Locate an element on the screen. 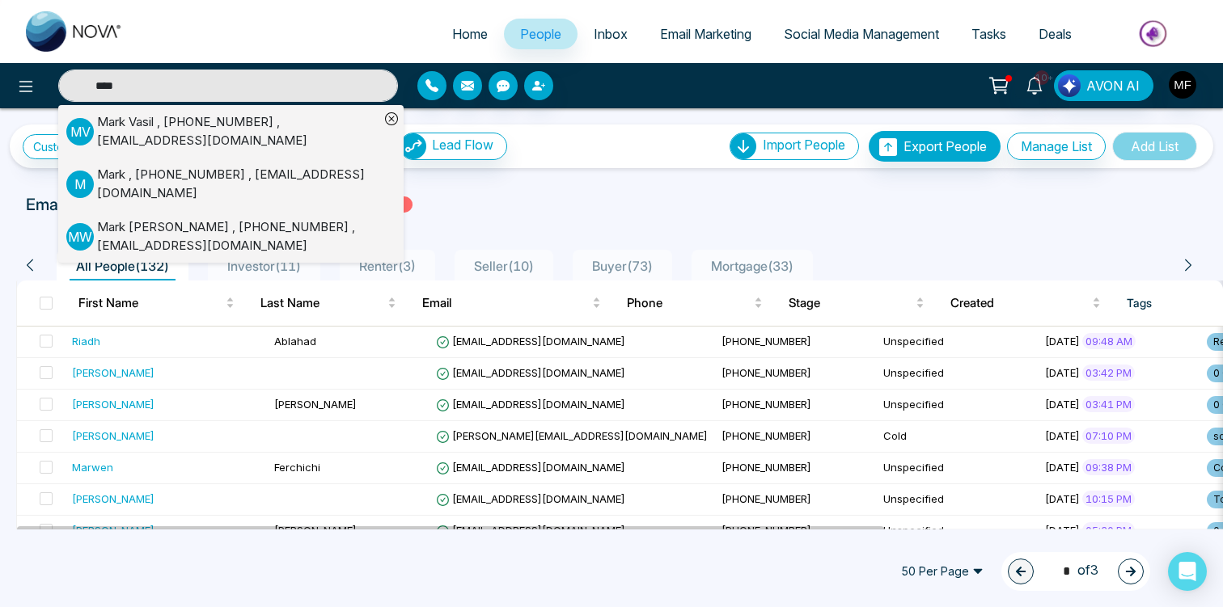  span: Inbox is located at coordinates (610, 34).